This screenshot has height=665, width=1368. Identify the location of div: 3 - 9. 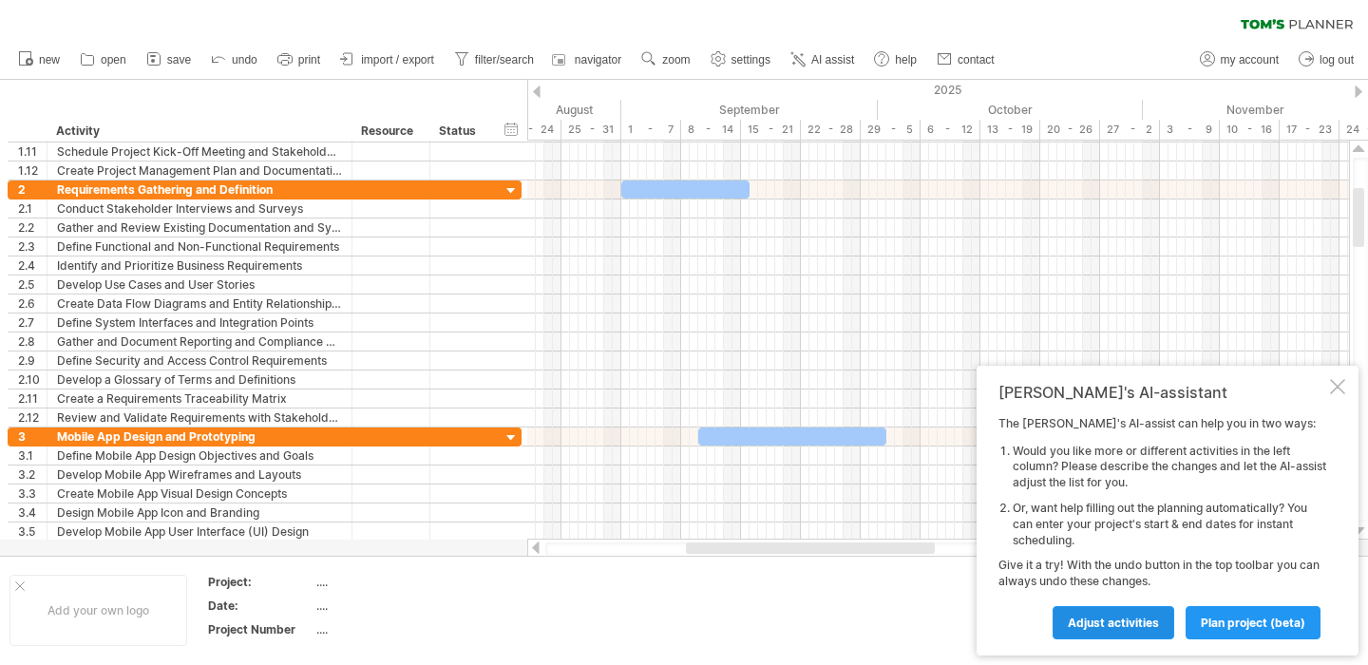
(1189, 129).